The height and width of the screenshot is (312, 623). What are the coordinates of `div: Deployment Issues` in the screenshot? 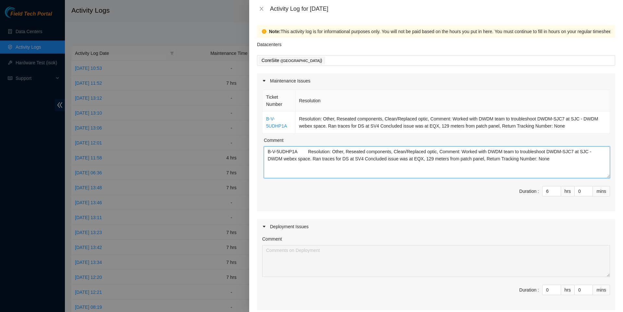 It's located at (436, 226).